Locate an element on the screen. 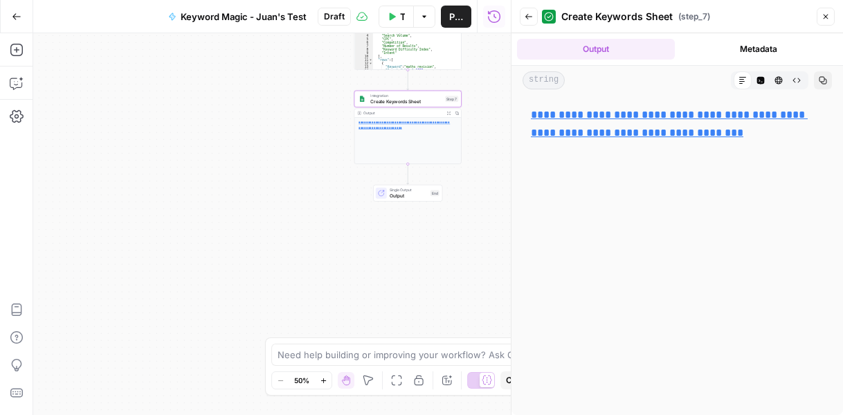 The width and height of the screenshot is (843, 415). span: string is located at coordinates (543, 80).